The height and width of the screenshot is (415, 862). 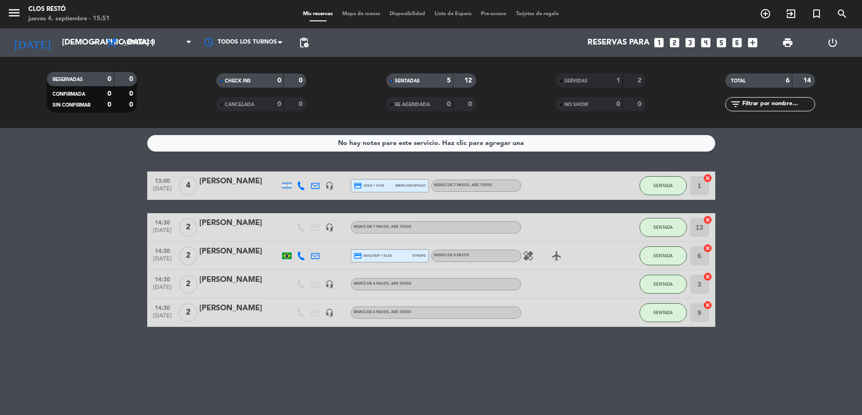 I want to click on span: CONFIRMADA, so click(x=69, y=94).